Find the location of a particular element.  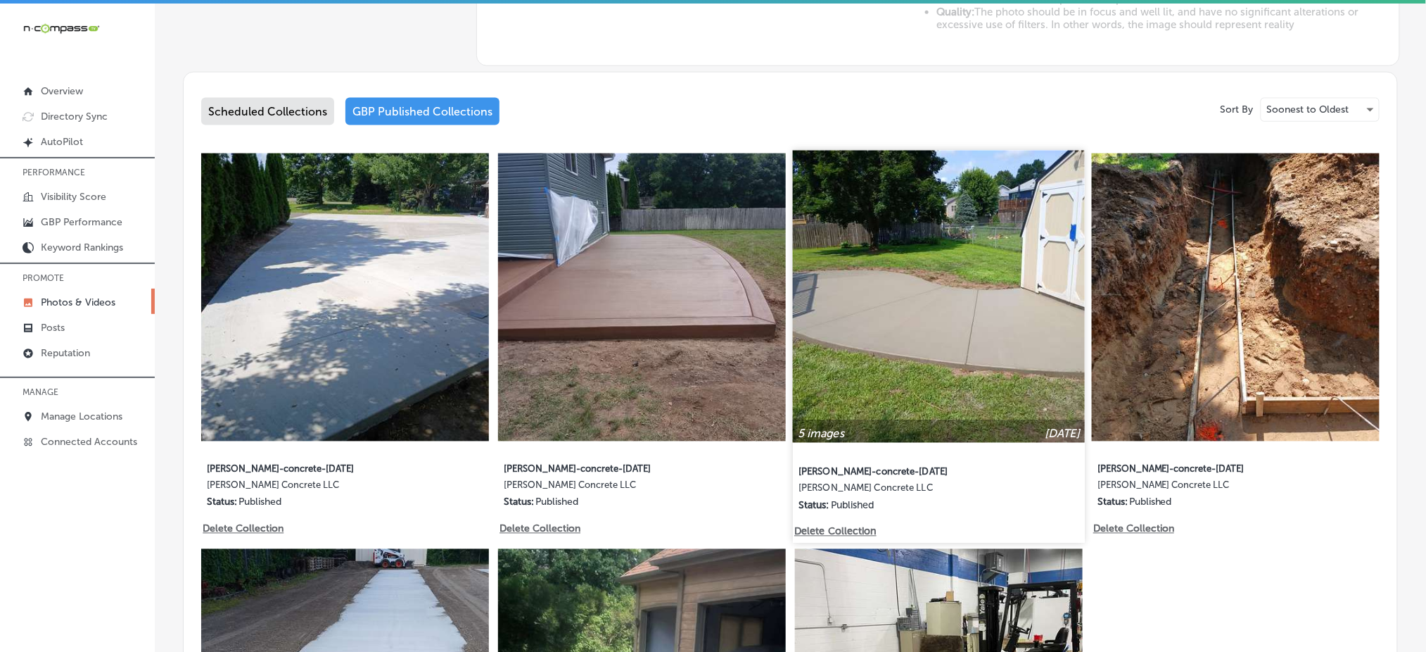

p: Connected Accounts is located at coordinates (89, 441).